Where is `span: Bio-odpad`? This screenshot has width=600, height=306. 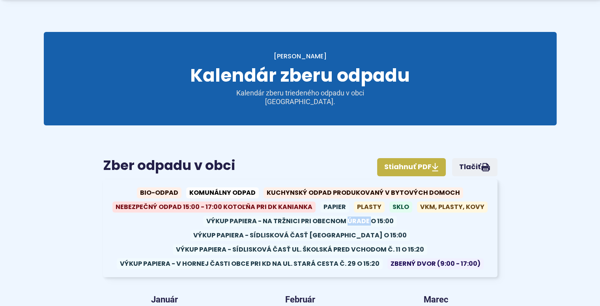
span: Bio-odpad is located at coordinates (159, 193).